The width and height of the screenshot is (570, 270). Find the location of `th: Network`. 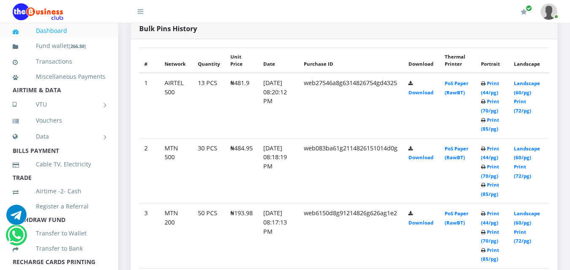

th: Network is located at coordinates (176, 60).